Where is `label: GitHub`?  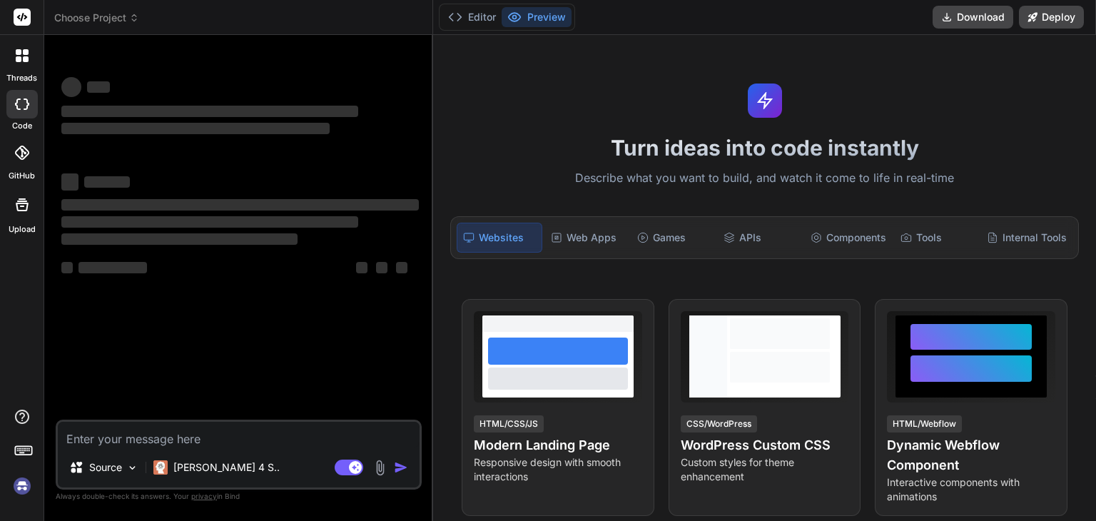
label: GitHub is located at coordinates (21, 175).